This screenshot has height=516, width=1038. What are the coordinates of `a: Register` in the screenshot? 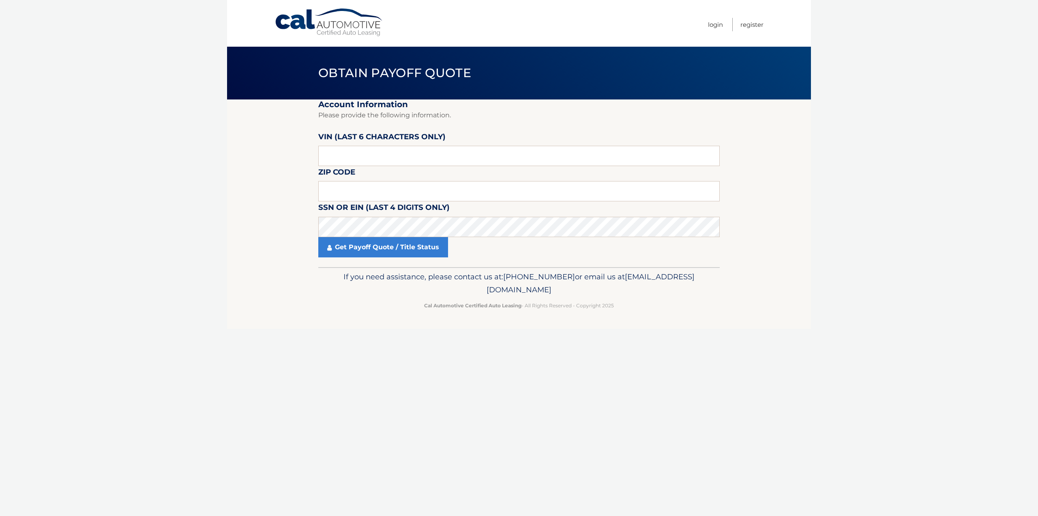 It's located at (752, 24).